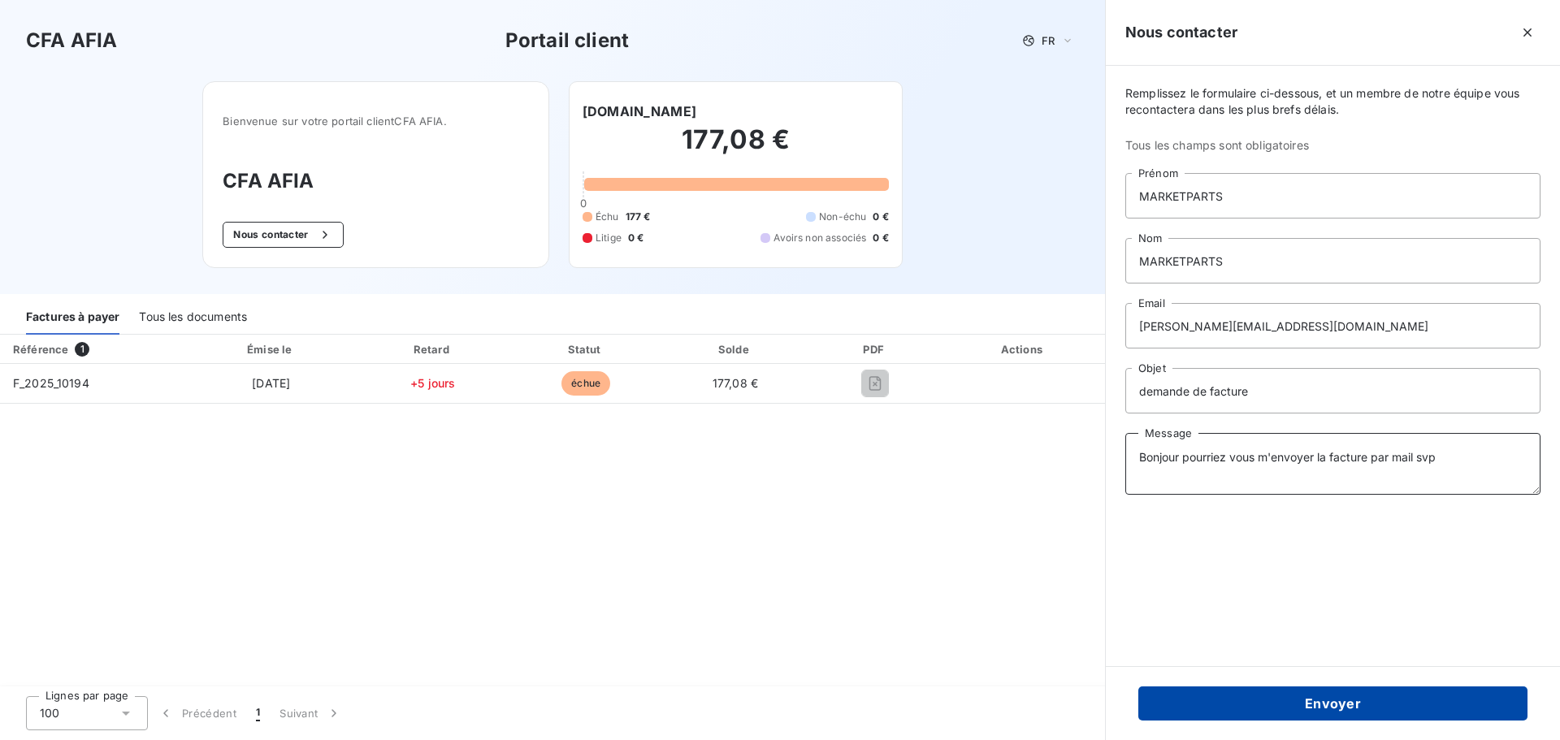 Image resolution: width=1560 pixels, height=740 pixels. Describe the element at coordinates (432, 383) in the screenshot. I see `span: +5 jours` at that location.